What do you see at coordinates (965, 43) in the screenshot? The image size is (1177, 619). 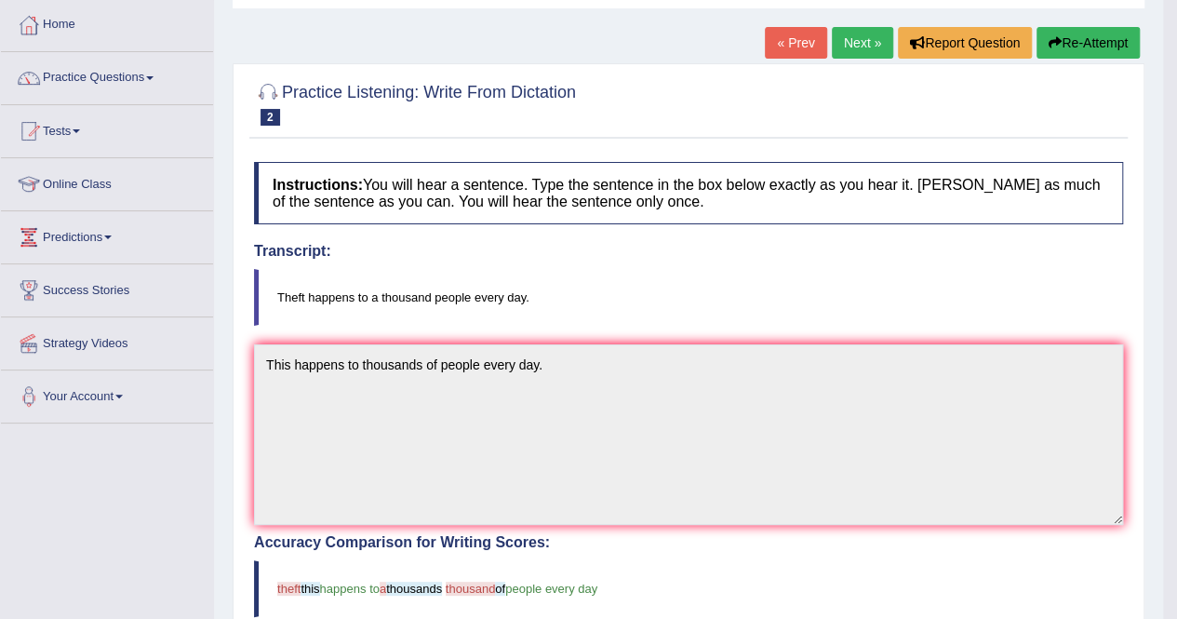 I see `button: Report Question` at bounding box center [965, 43].